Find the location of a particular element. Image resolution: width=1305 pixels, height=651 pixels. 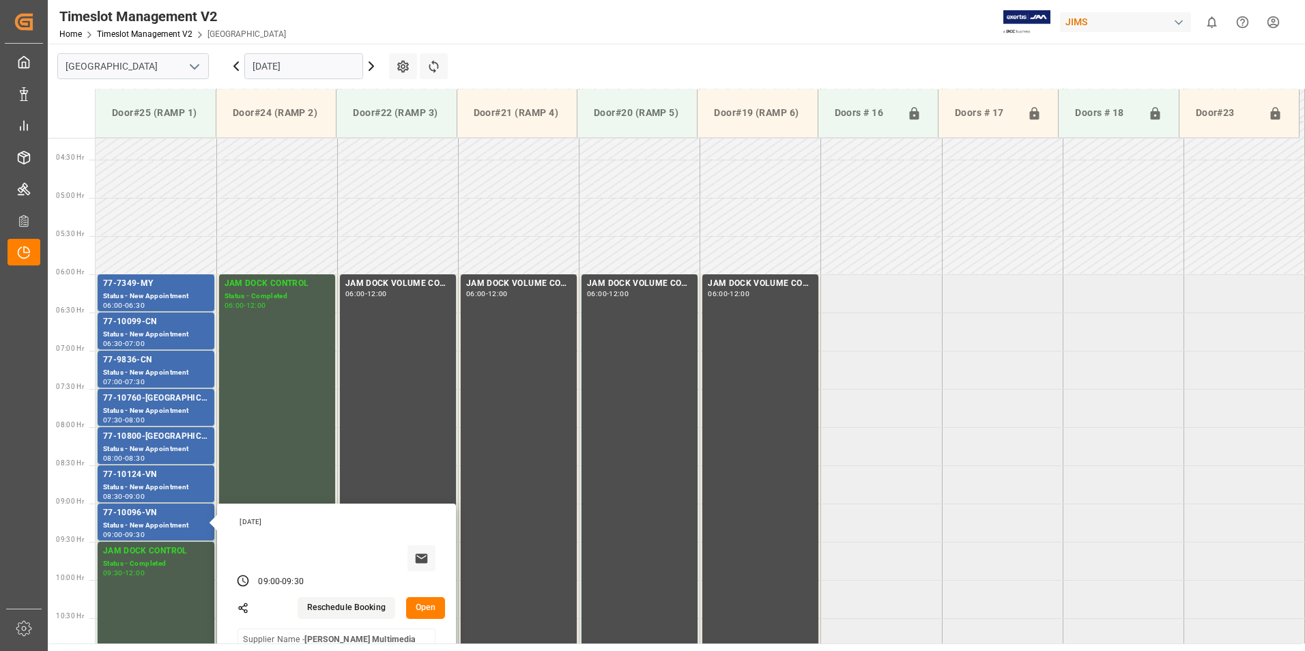

div: Door#19 (RAMP 6) is located at coordinates (757, 113).